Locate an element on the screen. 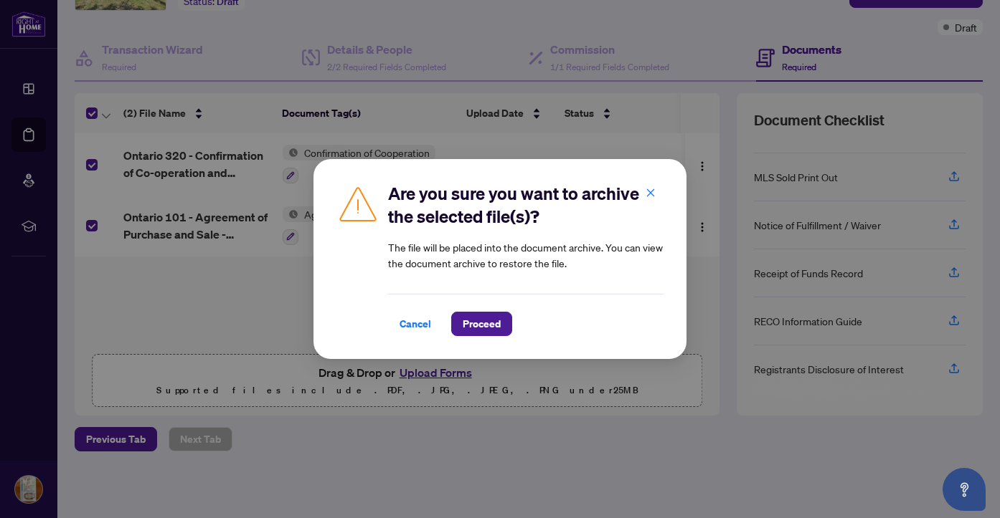 The image size is (1000, 518). button: Cancel is located at coordinates (415, 324).